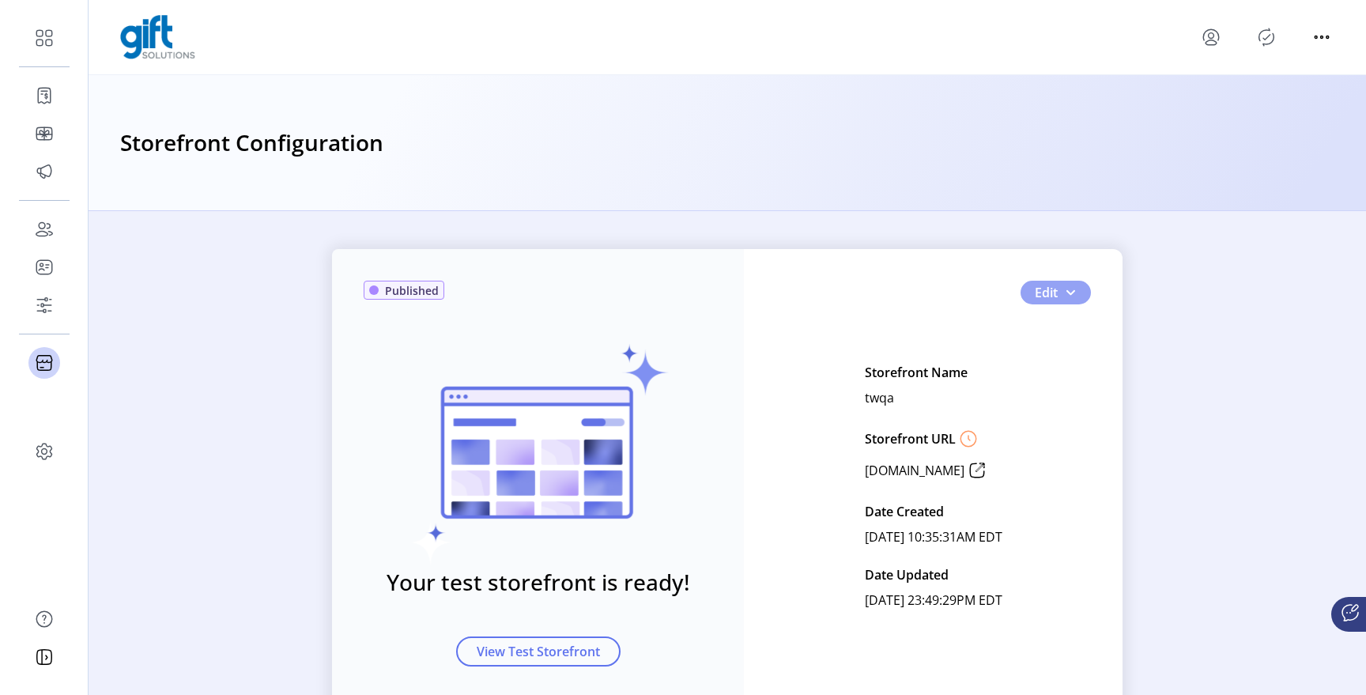  I want to click on img: logo, so click(157, 37).